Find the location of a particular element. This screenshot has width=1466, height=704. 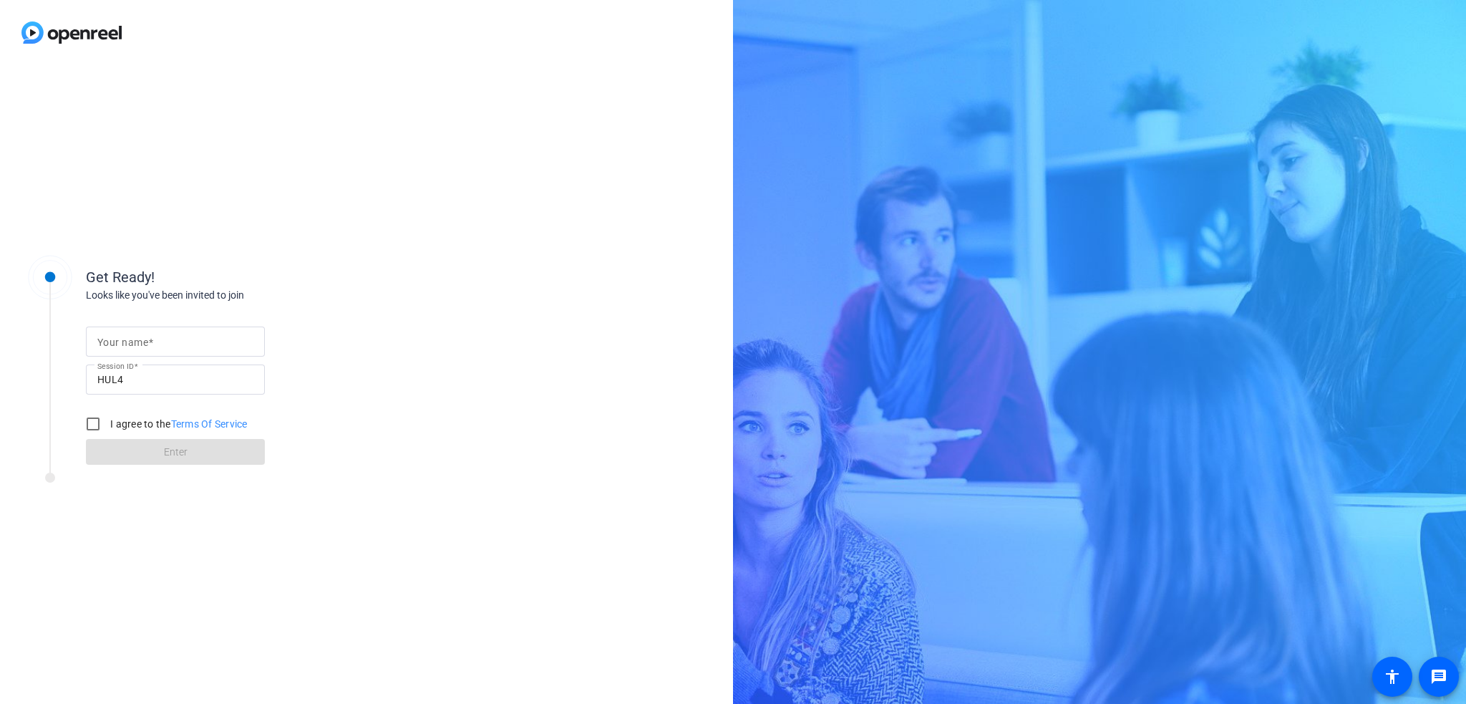

label: I agree to the is located at coordinates (178, 424).